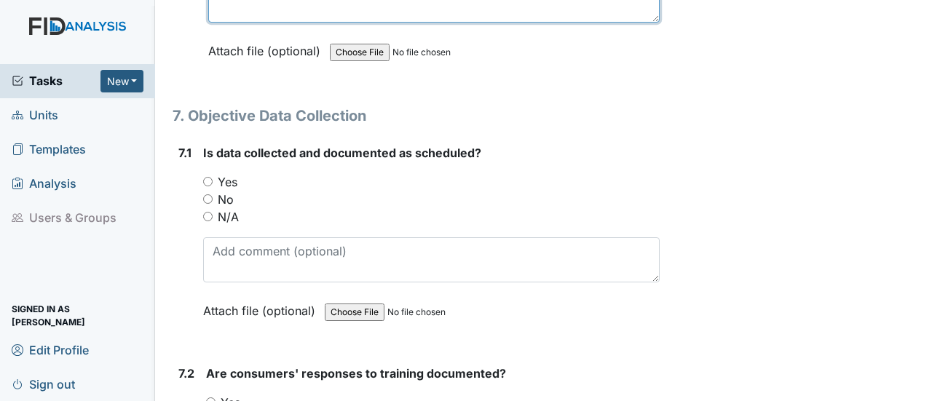  I want to click on span: Analysis, so click(44, 183).